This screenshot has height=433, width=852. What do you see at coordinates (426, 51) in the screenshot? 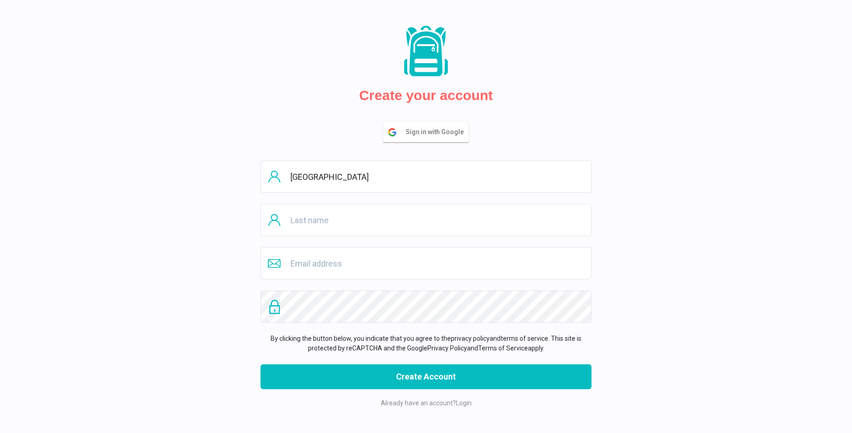
I see `img: Packs logo` at bounding box center [426, 51].